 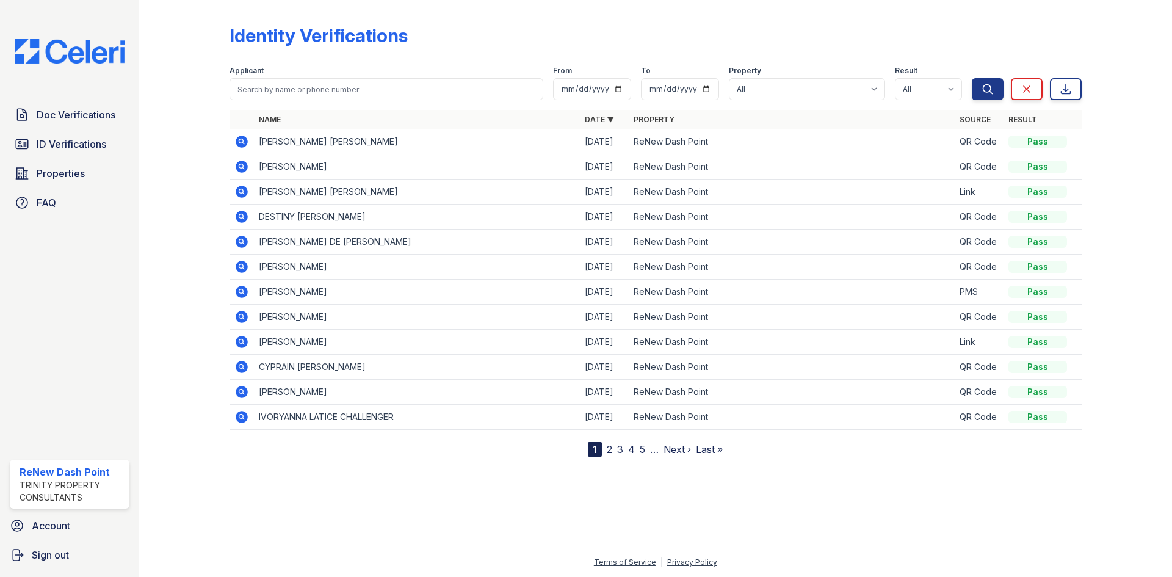 What do you see at coordinates (51, 526) in the screenshot?
I see `span: Account` at bounding box center [51, 526].